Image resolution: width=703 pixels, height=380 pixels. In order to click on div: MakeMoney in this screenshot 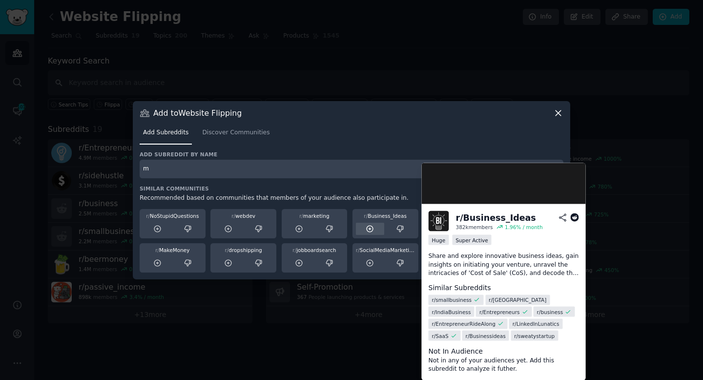, I will do `click(172, 250)`.